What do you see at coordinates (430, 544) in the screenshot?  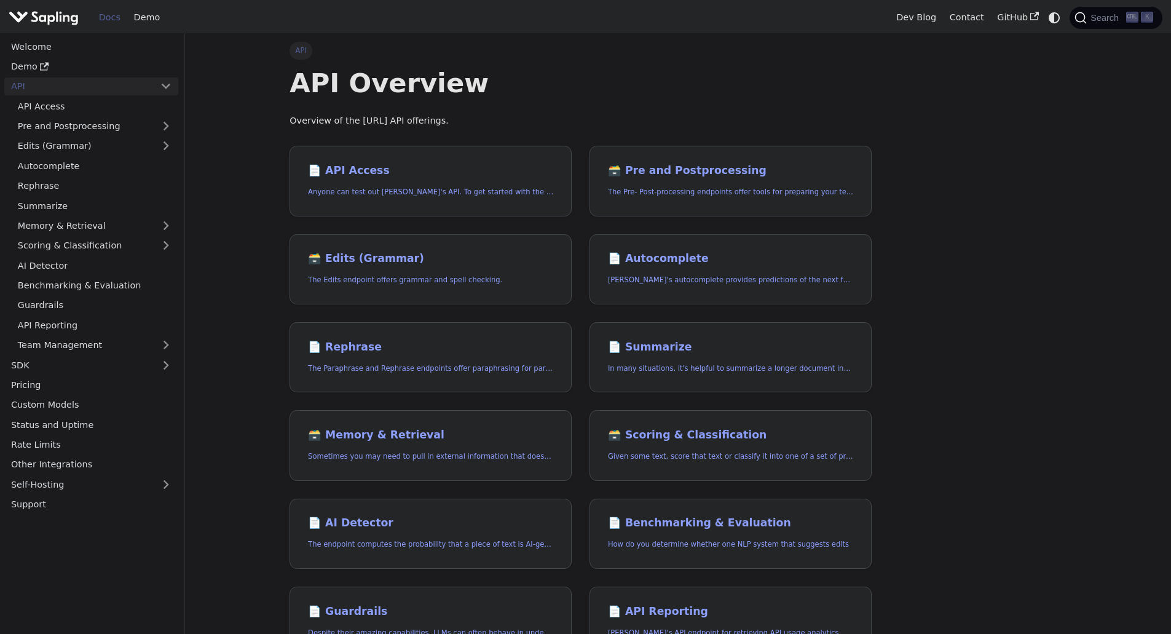 I see `p: The endpoint computes the probability that a piece of text is AI-generated,` at bounding box center [430, 544].